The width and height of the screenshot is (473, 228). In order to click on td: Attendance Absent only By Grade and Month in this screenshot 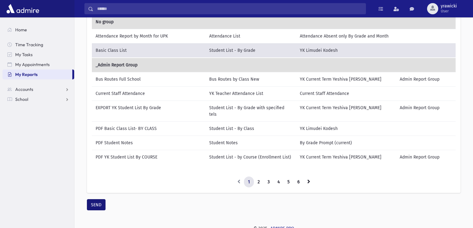, I will do `click(346, 36)`.